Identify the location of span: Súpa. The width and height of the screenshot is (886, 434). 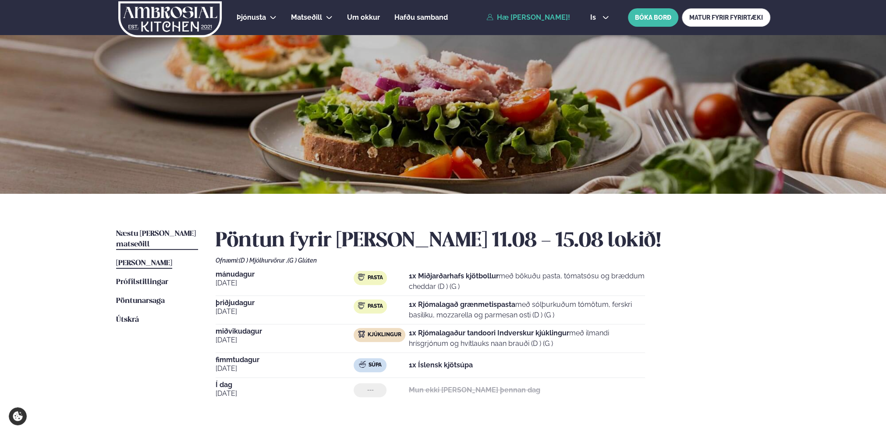
(375, 365).